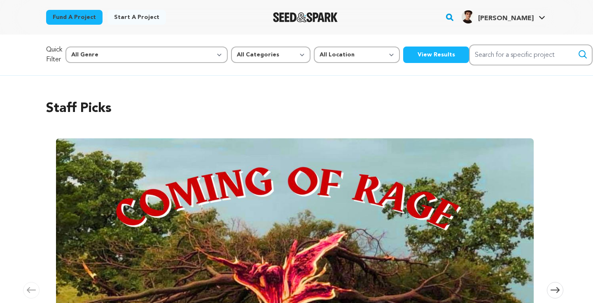  I want to click on img: 7ac5759f7ed93658.jpg, so click(468, 17).